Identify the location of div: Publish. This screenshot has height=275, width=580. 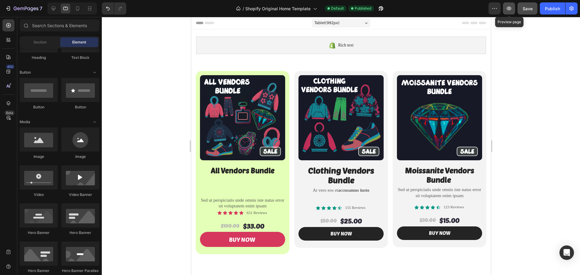
(552, 8).